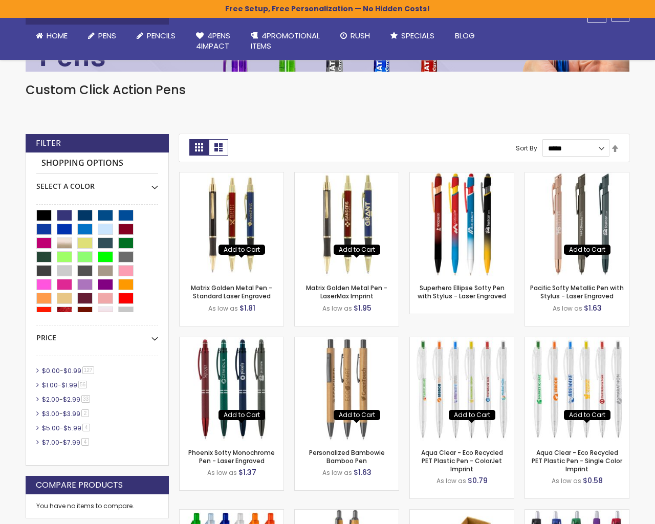 Image resolution: width=655 pixels, height=524 pixels. I want to click on a: $3.00-$3.992, so click(66, 413).